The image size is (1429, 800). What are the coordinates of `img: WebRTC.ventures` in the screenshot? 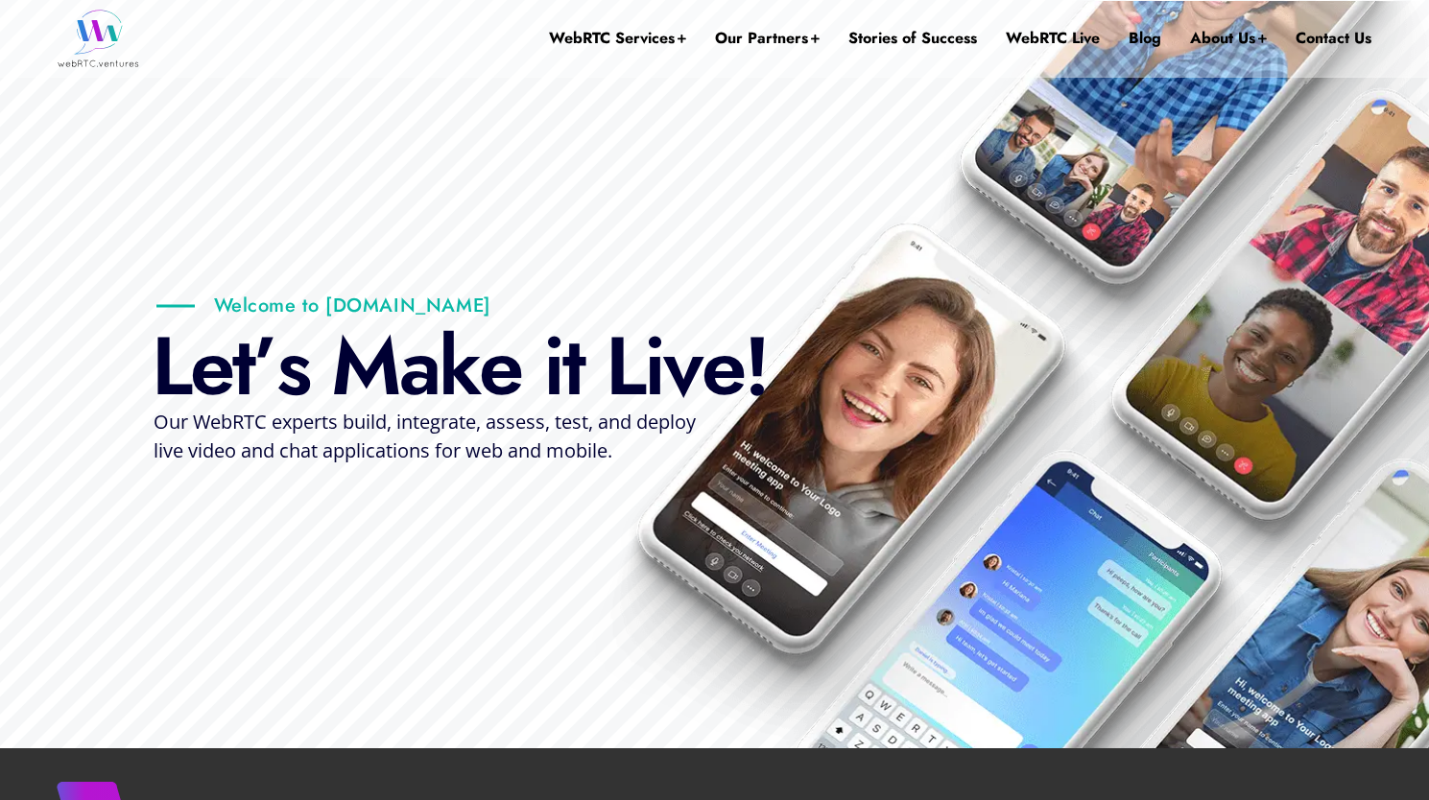 It's located at (98, 38).